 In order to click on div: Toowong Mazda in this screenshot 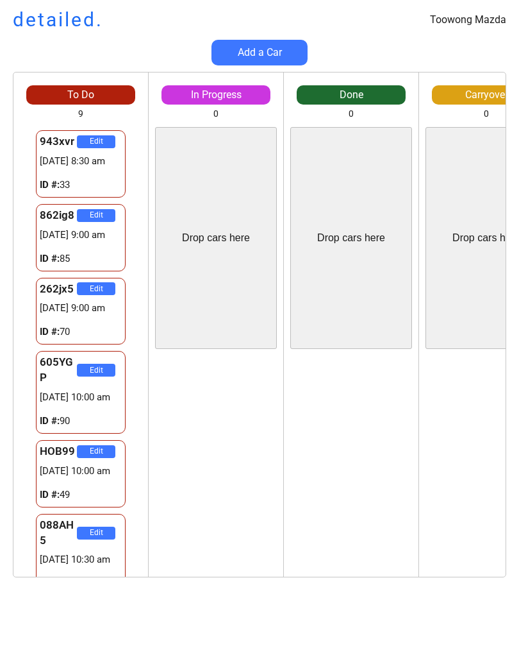, I will do `click(468, 20)`.